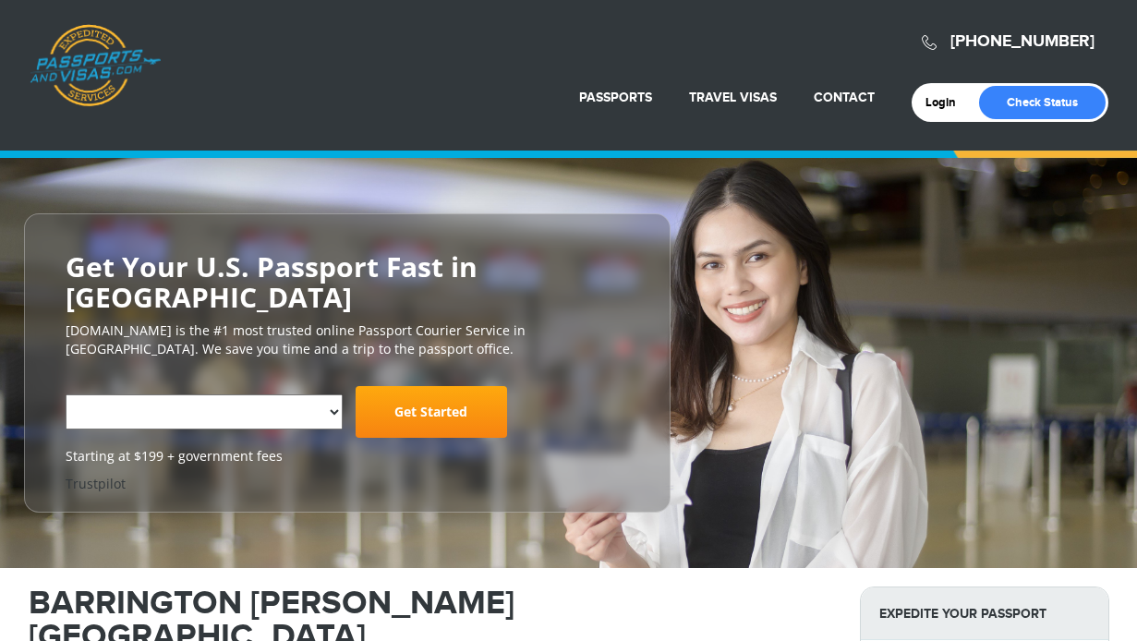  Describe the element at coordinates (985, 613) in the screenshot. I see `strong: Expedite Your Passport` at that location.